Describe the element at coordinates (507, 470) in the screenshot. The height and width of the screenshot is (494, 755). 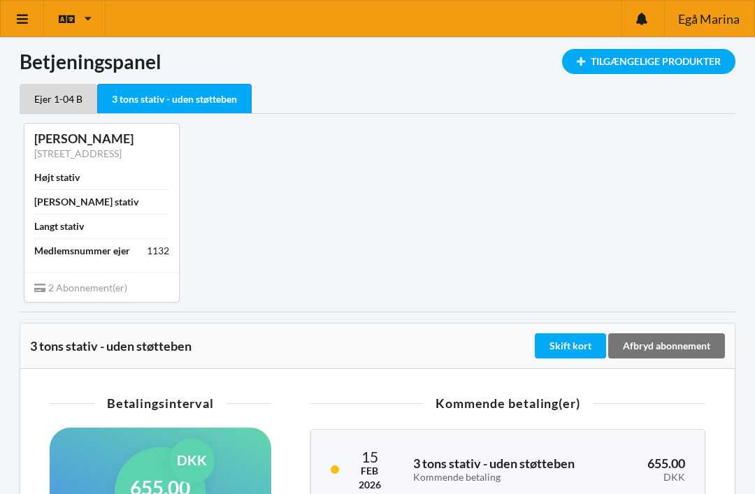
I see `h3: 3 tons stativ - uden støtteben` at that location.